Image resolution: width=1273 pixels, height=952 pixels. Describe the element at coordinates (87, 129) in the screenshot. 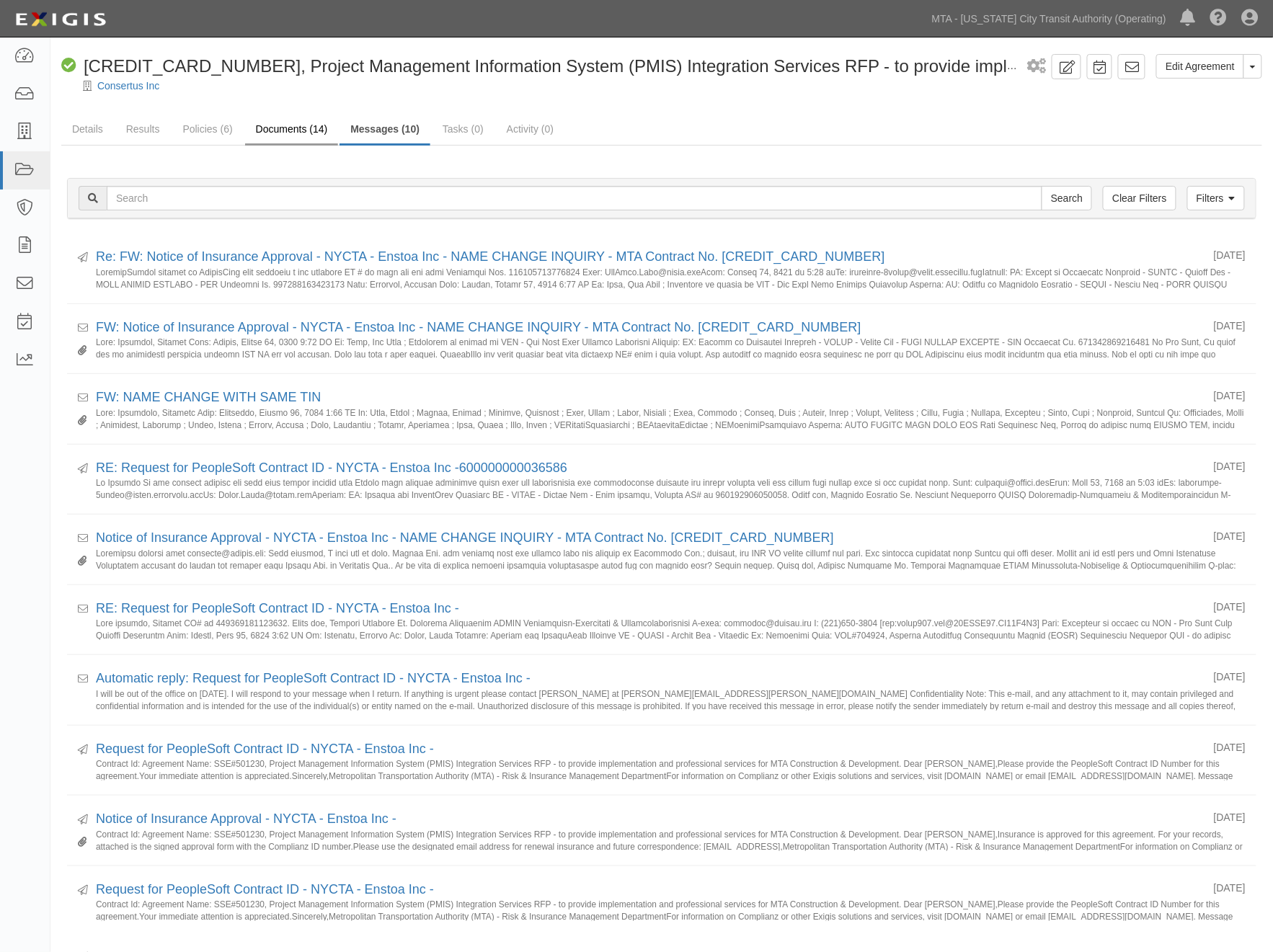

I see `a: Details` at that location.